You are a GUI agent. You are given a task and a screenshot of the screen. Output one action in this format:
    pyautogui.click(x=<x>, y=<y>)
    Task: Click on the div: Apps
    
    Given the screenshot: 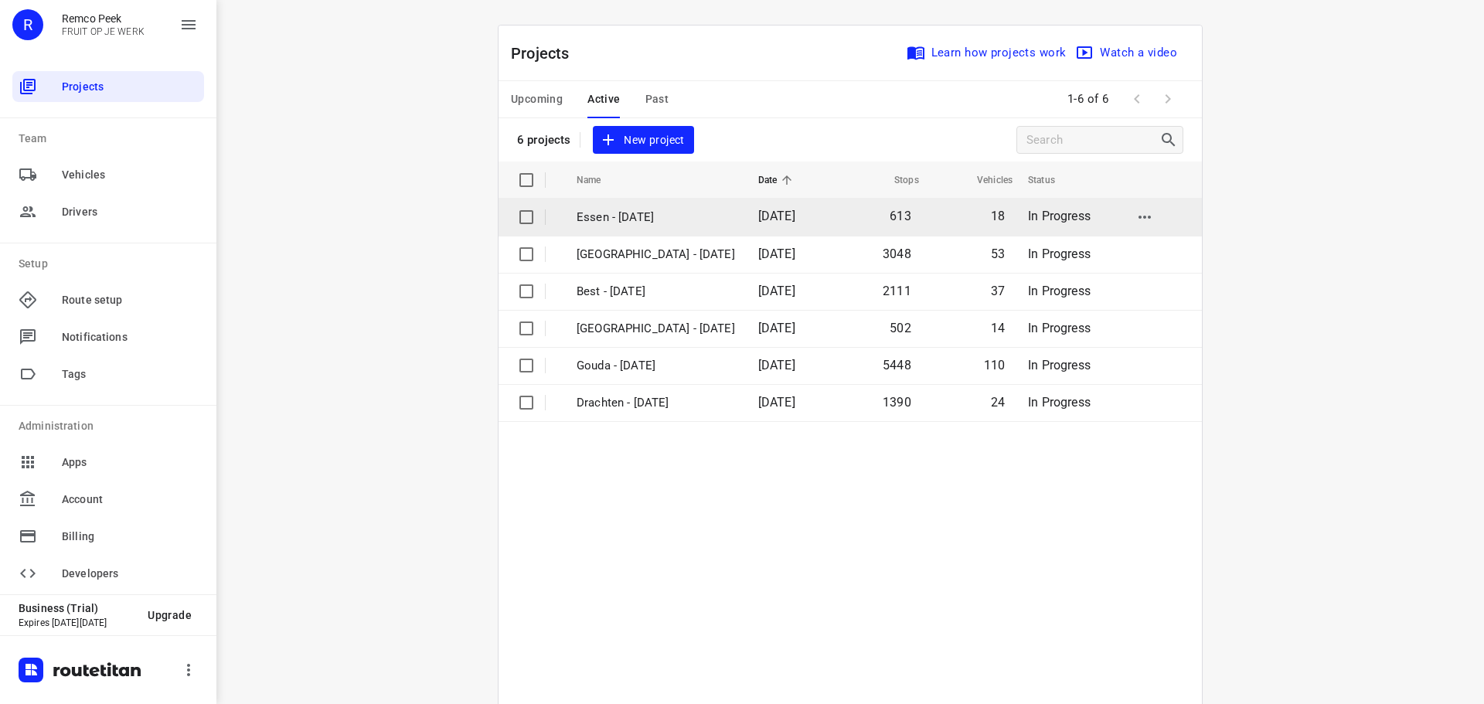 What is the action you would take?
    pyautogui.click(x=108, y=462)
    